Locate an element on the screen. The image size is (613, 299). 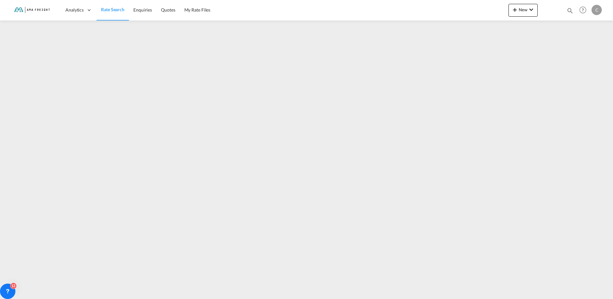
div: Help is located at coordinates (585, 10).